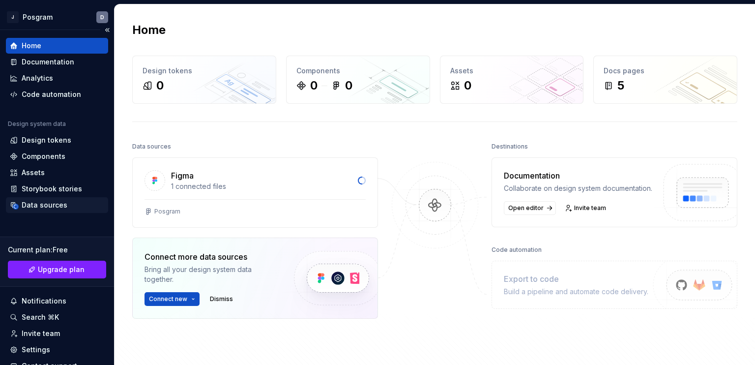 This screenshot has width=755, height=365. Describe the element at coordinates (576, 279) in the screenshot. I see `div: Export to code` at that location.